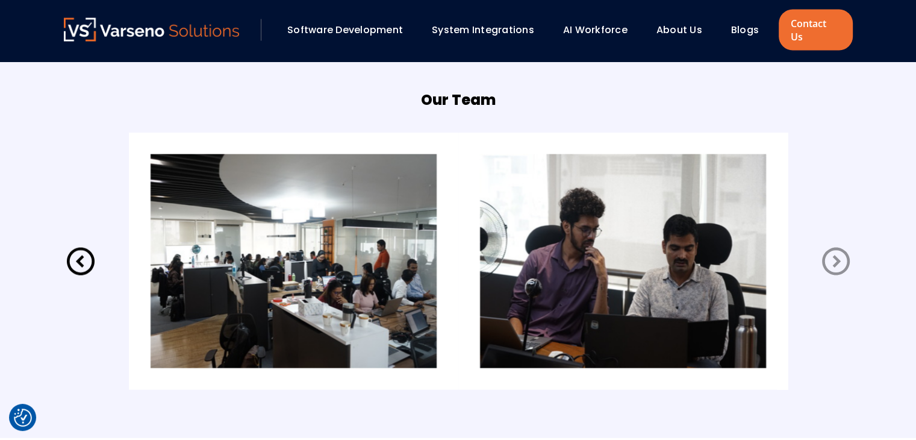  I want to click on button: Cookie Settings, so click(23, 417).